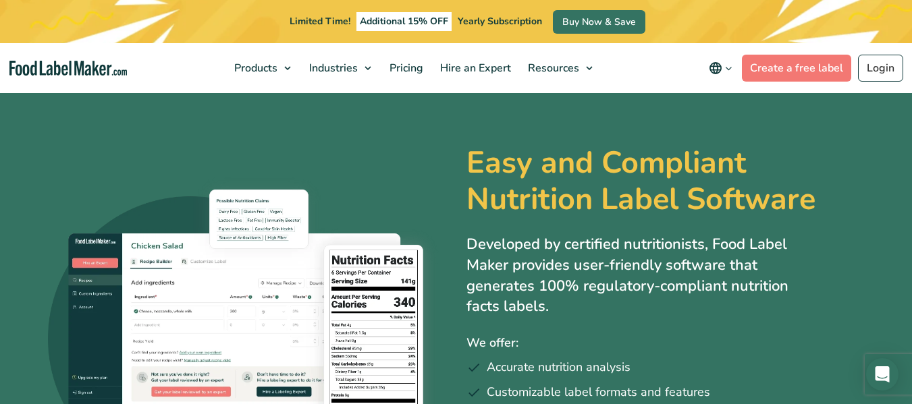  I want to click on span: Pricing, so click(405, 68).